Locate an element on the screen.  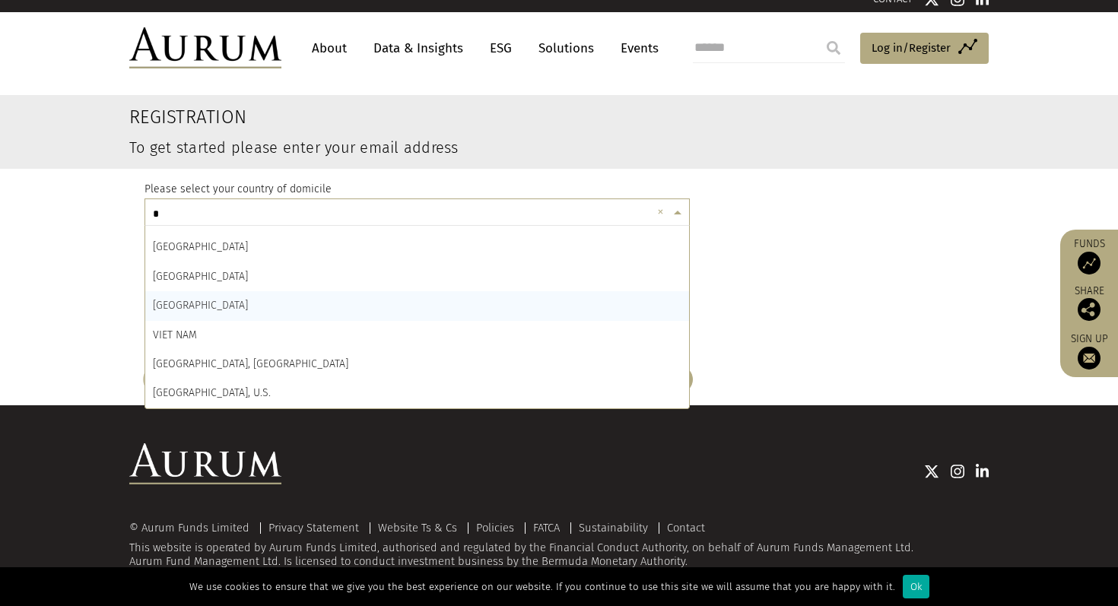
a: Contact is located at coordinates (686, 528).